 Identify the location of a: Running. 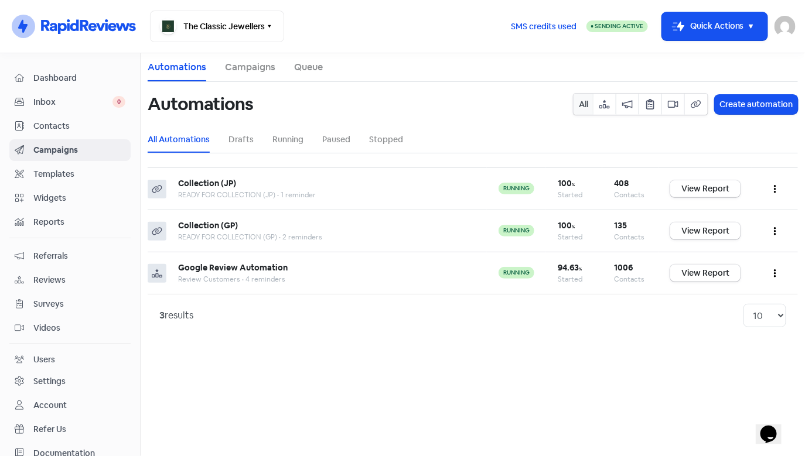
(288, 139).